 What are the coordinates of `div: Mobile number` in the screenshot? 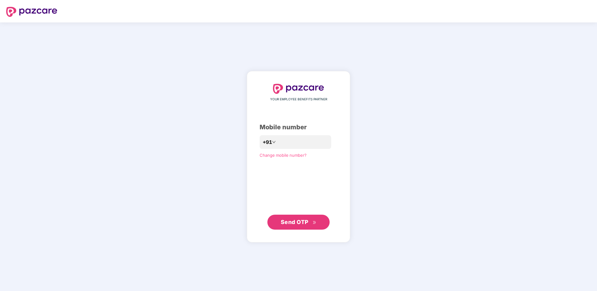 It's located at (299, 127).